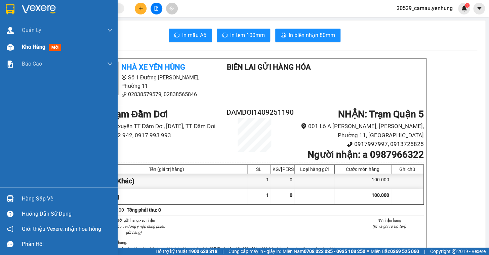  I want to click on li: 02903 942 942, 0917 993 993, so click(156, 135).